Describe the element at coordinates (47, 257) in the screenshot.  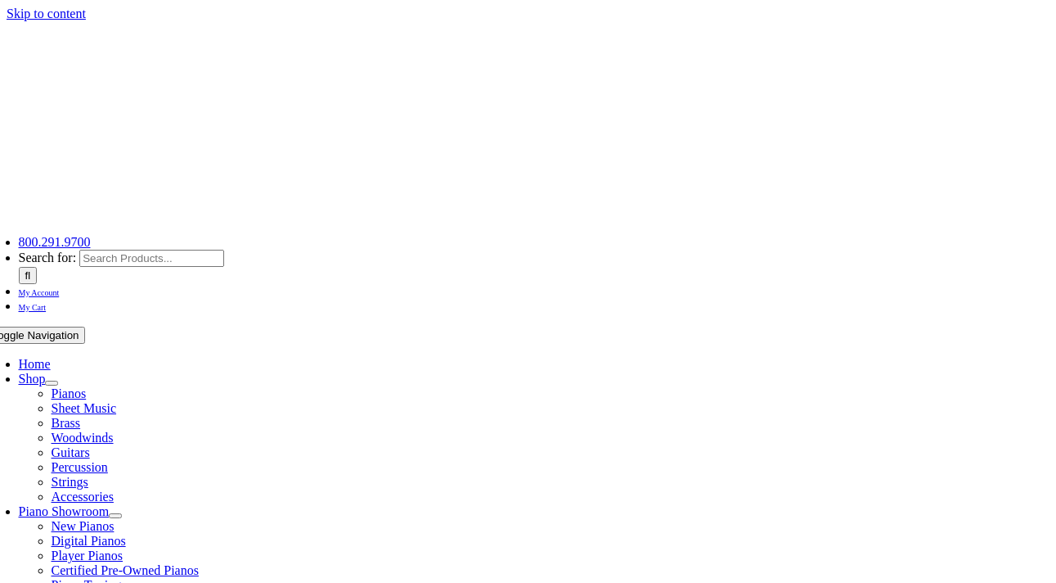
I see `span: Search for:` at that location.